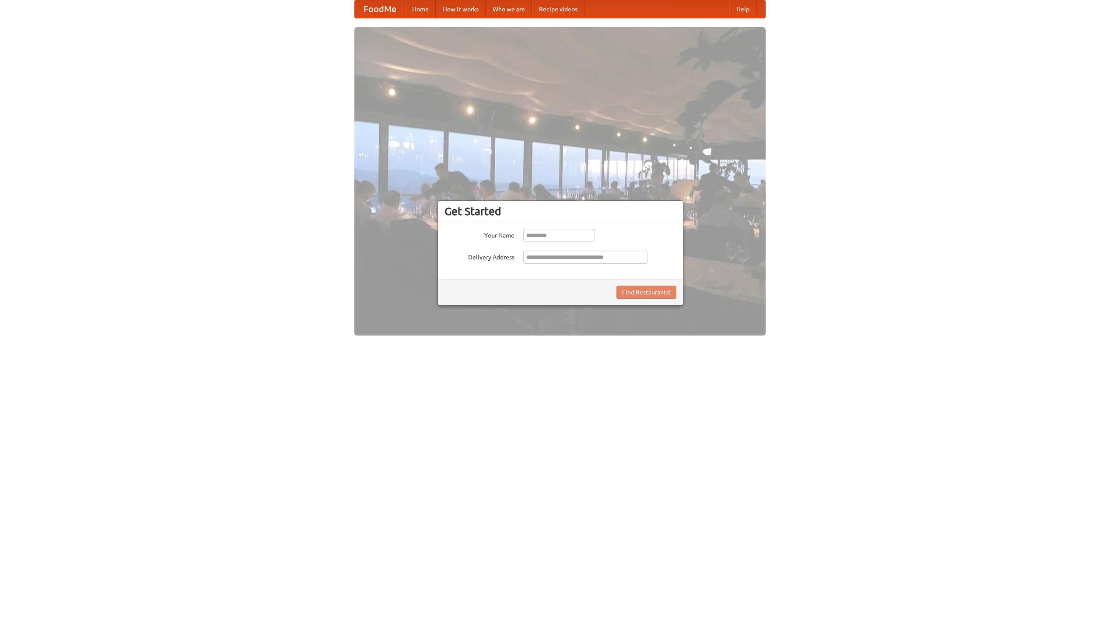 The image size is (1120, 619). Describe the element at coordinates (558, 9) in the screenshot. I see `a: Recipe videos` at that location.